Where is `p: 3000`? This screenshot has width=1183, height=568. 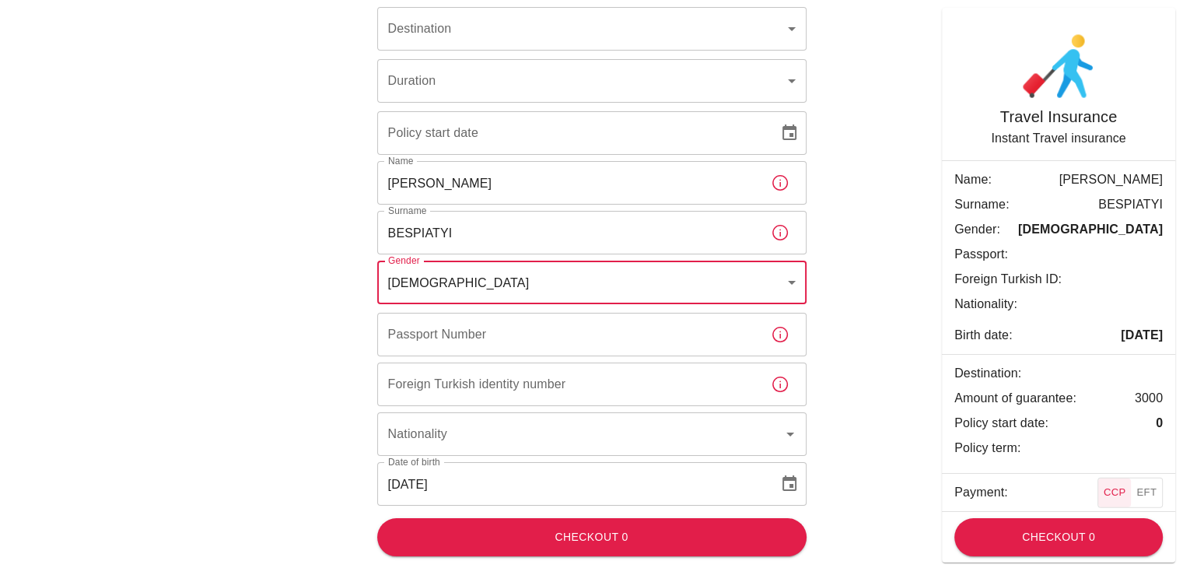 p: 3000 is located at coordinates (1149, 398).